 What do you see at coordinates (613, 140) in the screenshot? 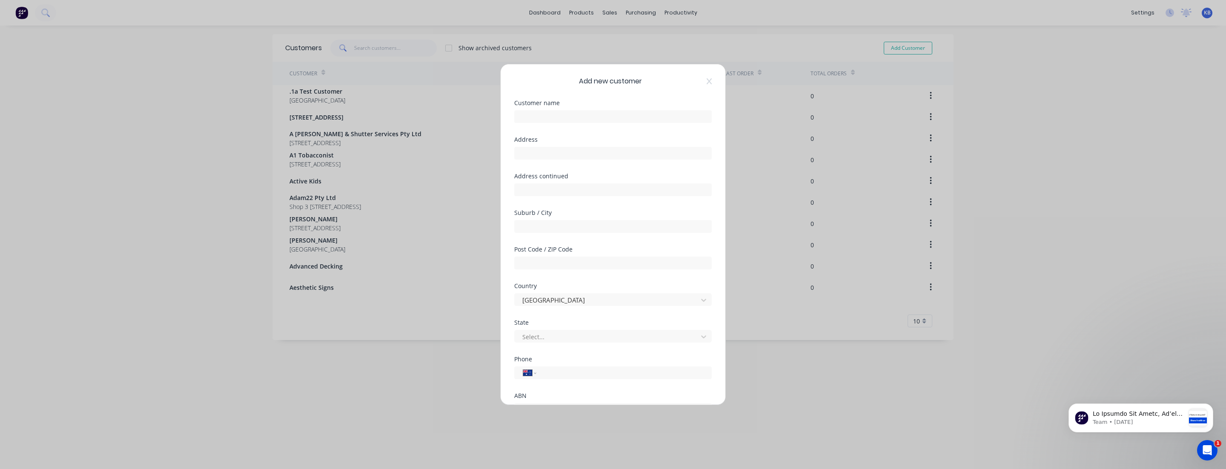
I see `div: Address` at bounding box center [613, 140].